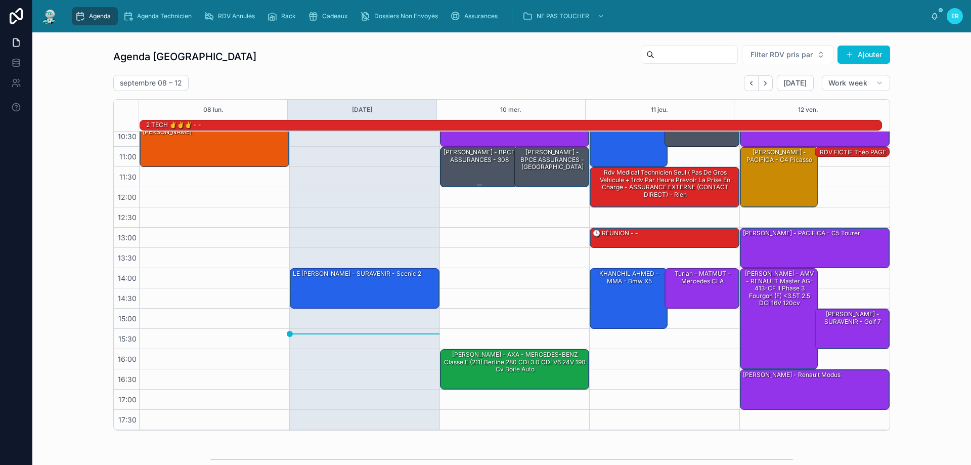  I want to click on a: Agenda Technicien, so click(159, 16).